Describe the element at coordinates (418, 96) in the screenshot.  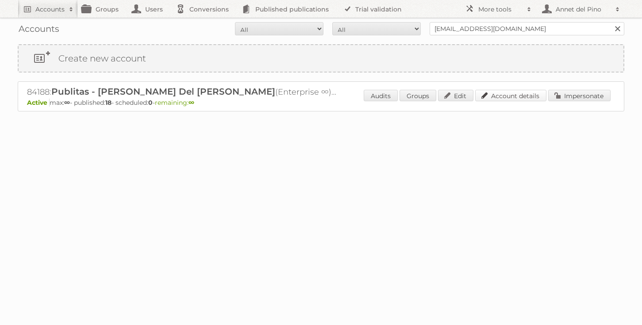
I see `a: Groups` at that location.